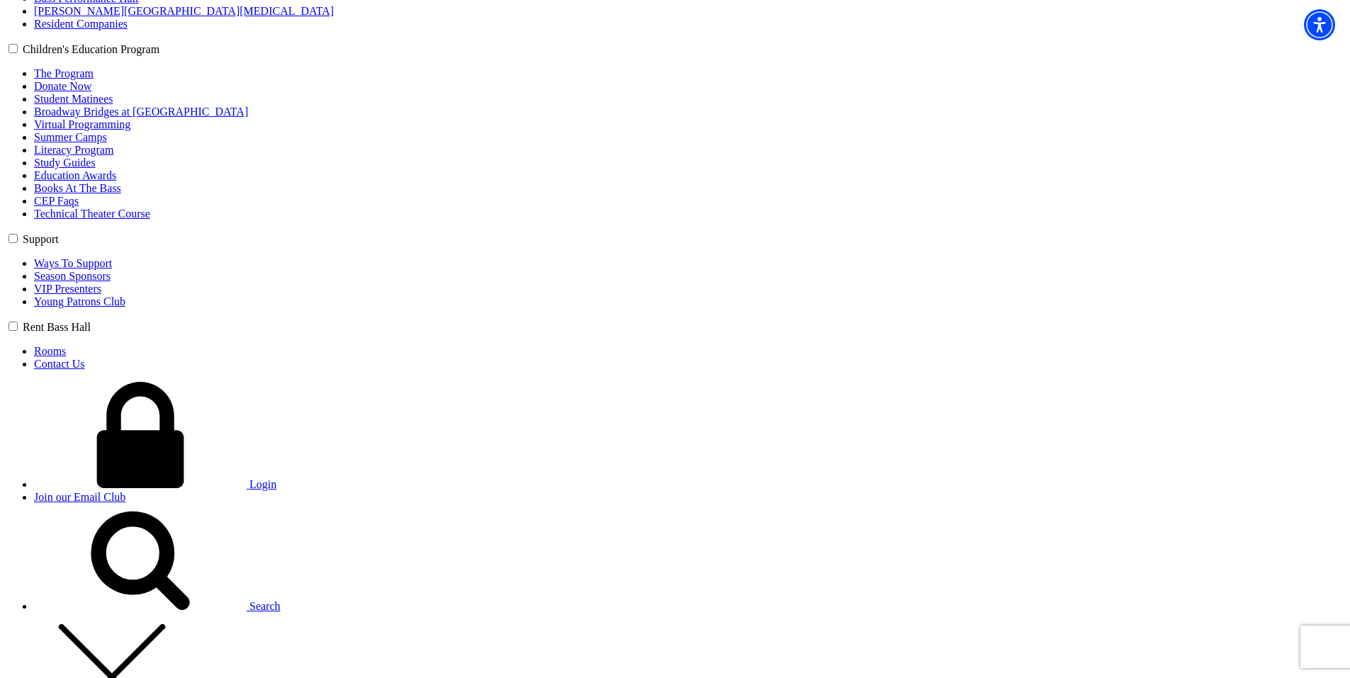  I want to click on a: Contact Us, so click(60, 364).